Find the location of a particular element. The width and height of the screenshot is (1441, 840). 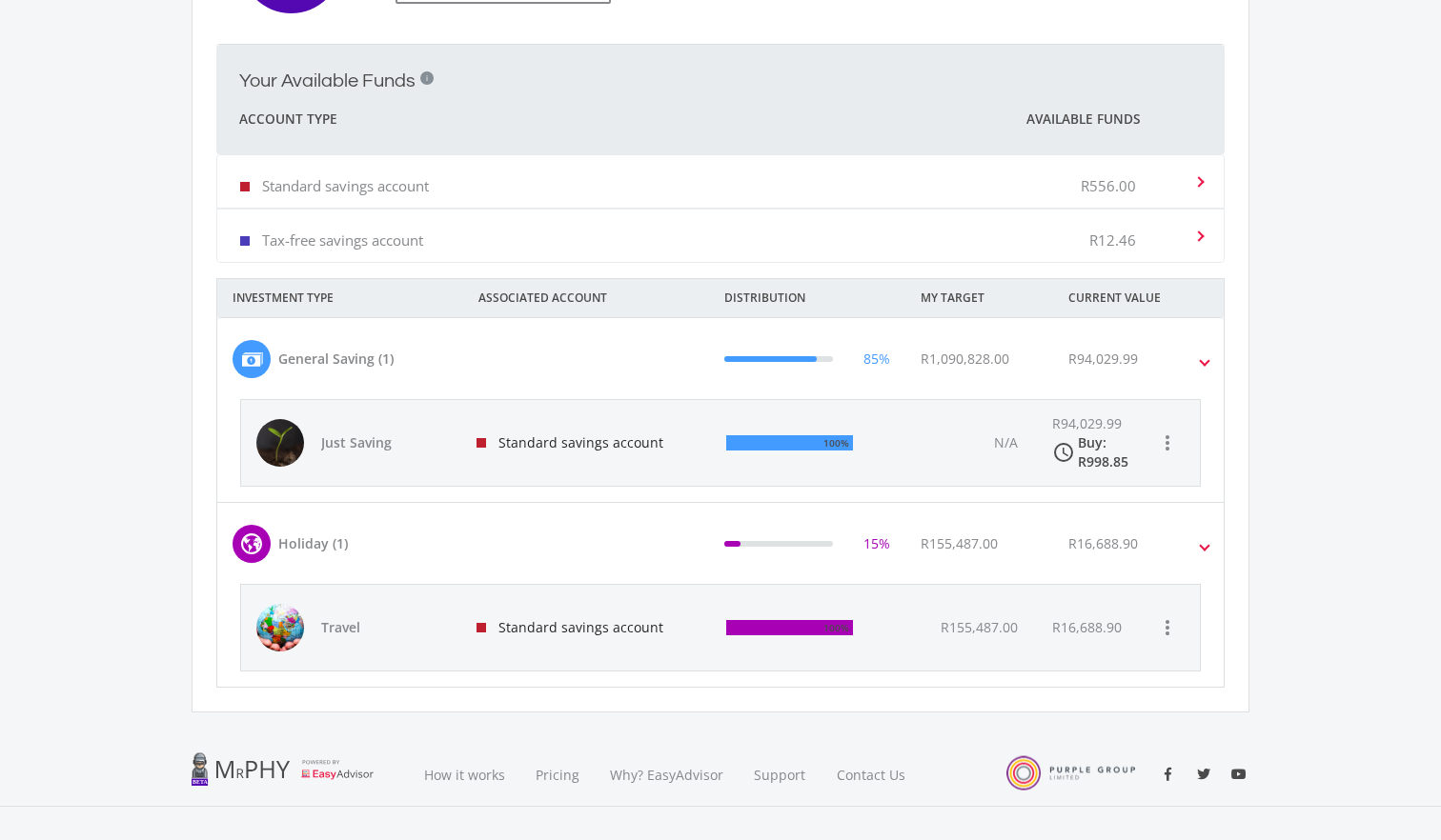

span: N/A is located at coordinates (1006, 442).